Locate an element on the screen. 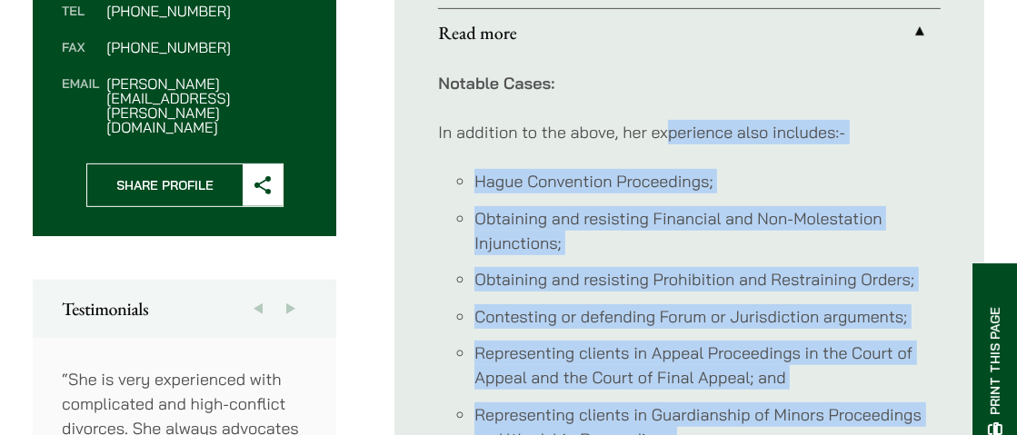 Image resolution: width=1017 pixels, height=435 pixels. li: Representing clients in Appeal Proceedings in the Court of Appeal and the Court of Final Appeal; and is located at coordinates (707, 365).